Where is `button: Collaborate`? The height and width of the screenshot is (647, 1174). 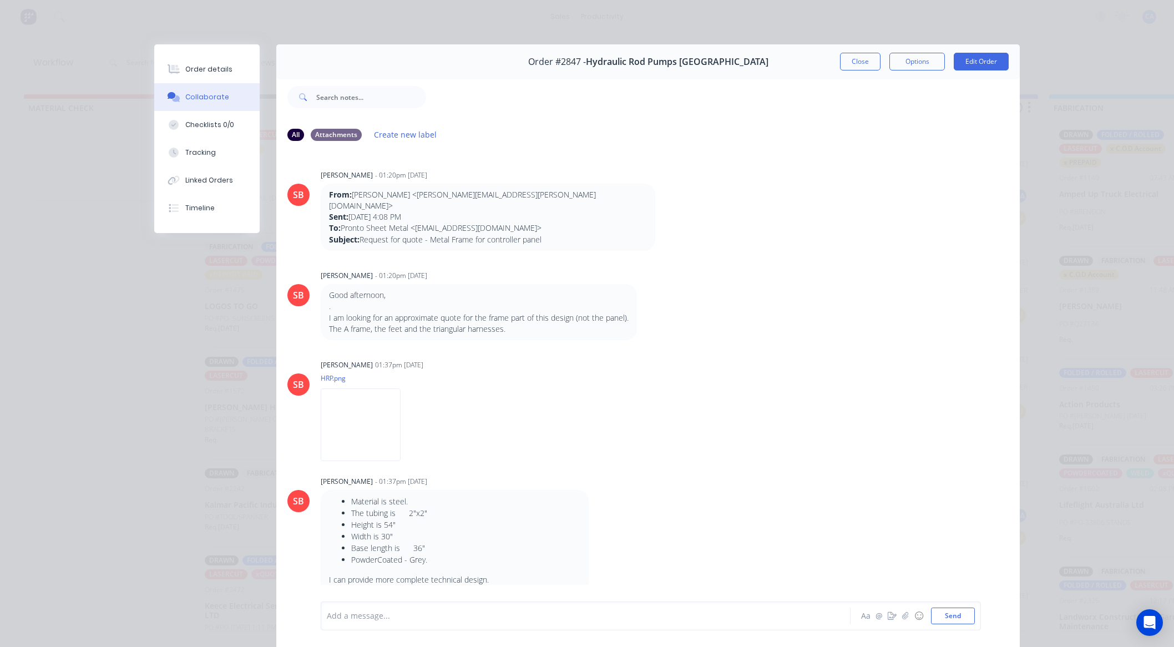 button: Collaborate is located at coordinates (207, 97).